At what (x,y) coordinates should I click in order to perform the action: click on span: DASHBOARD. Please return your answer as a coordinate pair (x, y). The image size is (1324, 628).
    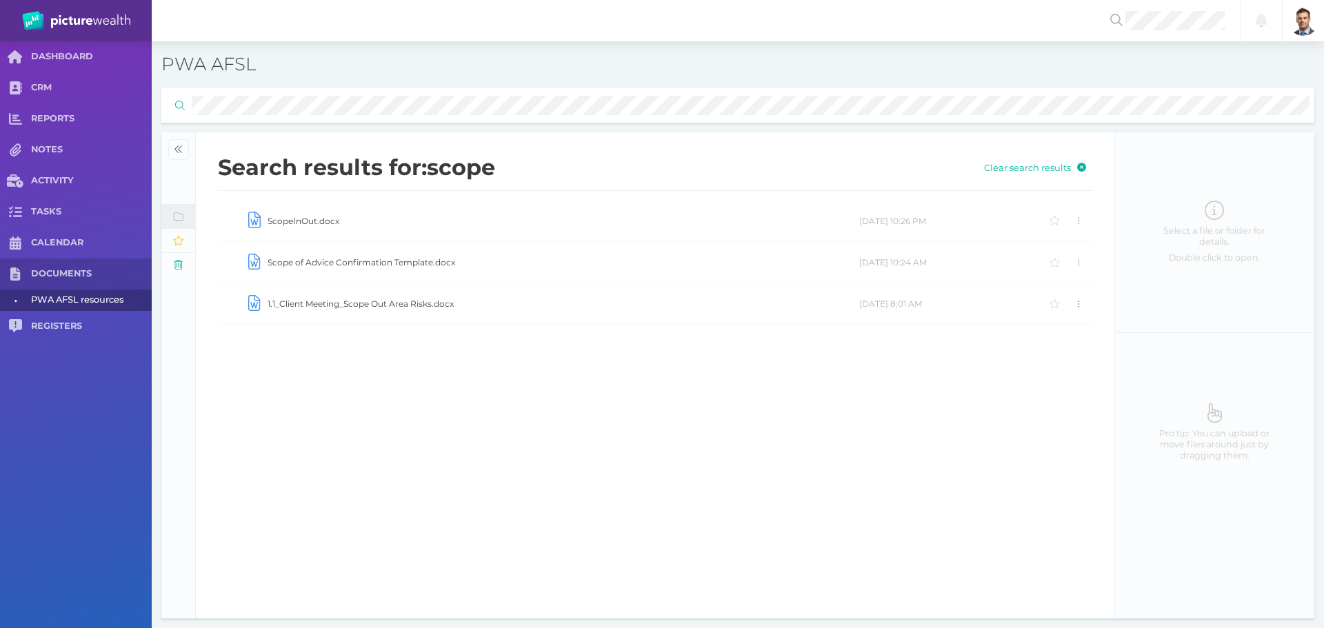
    Looking at the image, I should click on (91, 57).